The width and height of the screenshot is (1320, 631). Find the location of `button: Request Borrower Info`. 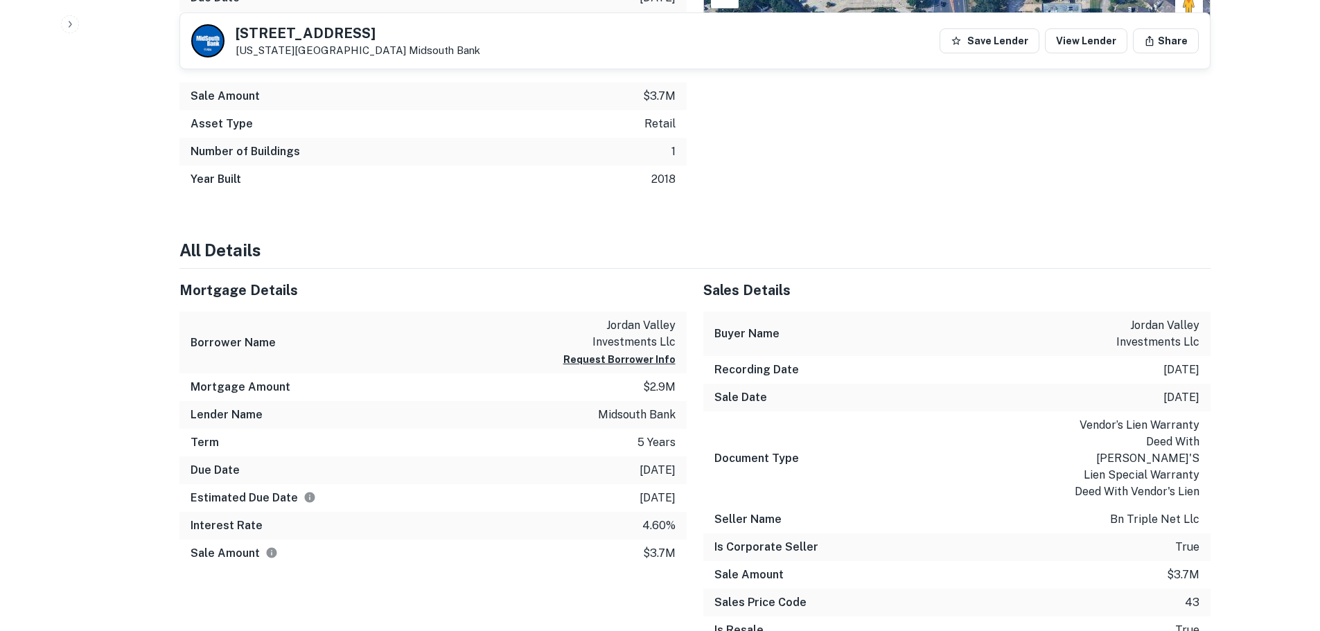

button: Request Borrower Info is located at coordinates (620, 360).